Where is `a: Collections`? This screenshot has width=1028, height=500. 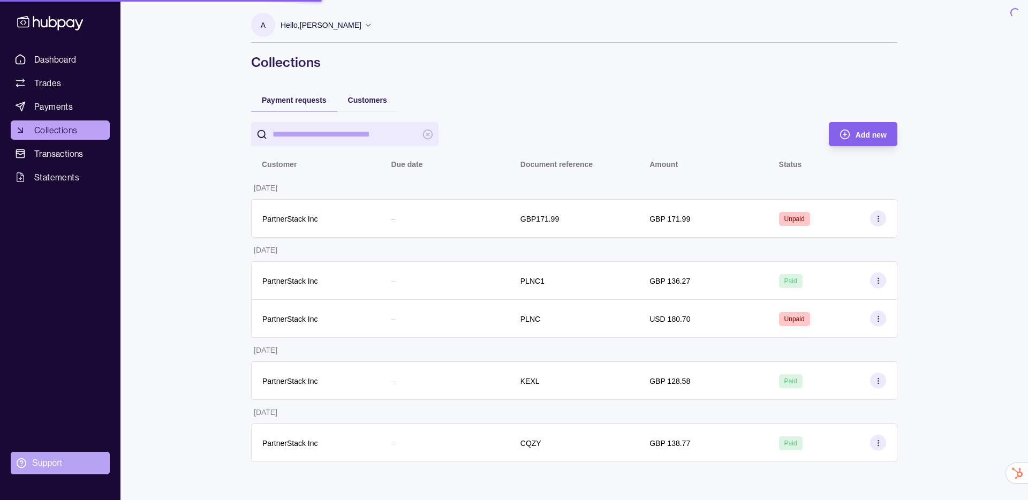 a: Collections is located at coordinates (60, 130).